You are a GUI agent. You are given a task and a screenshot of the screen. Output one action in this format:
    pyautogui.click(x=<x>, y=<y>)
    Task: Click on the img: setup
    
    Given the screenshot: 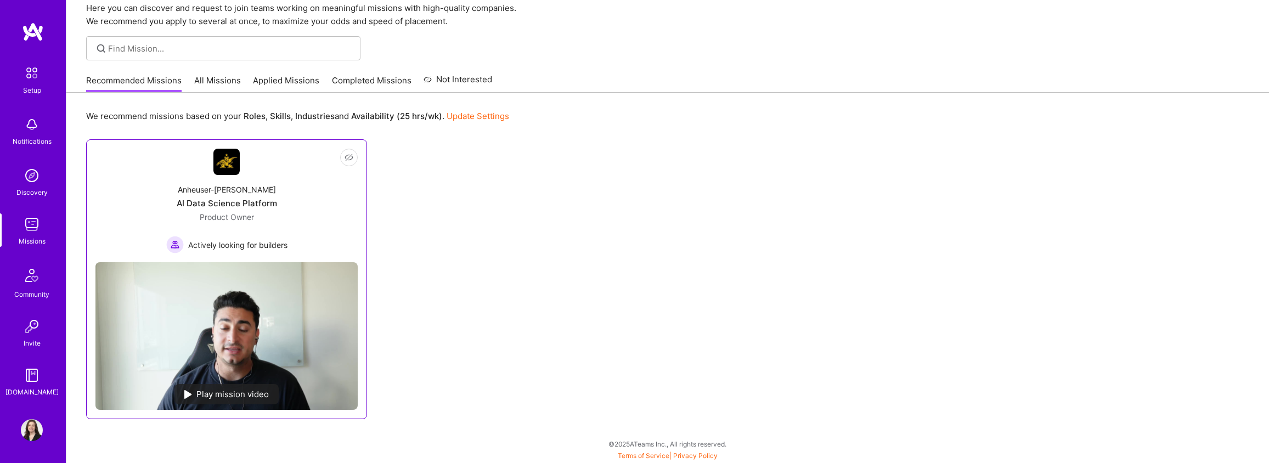 What is the action you would take?
    pyautogui.click(x=32, y=73)
    